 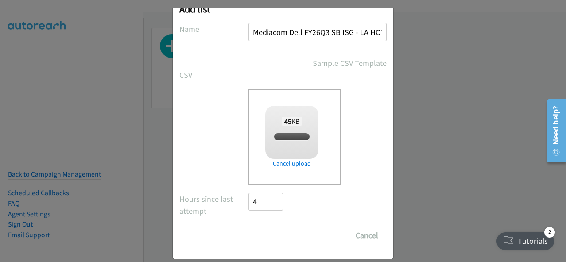 I want to click on label: CSV, so click(x=214, y=75).